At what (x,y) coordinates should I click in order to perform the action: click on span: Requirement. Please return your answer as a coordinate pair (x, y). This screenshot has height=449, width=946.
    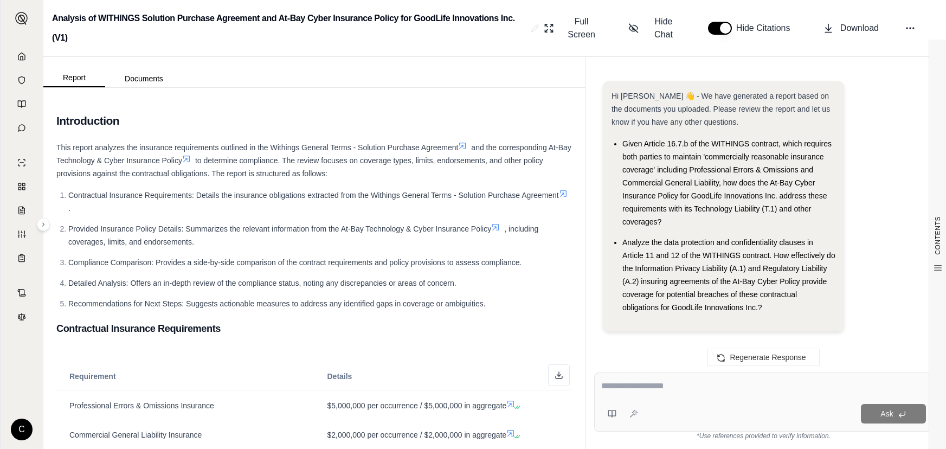
    Looking at the image, I should click on (93, 376).